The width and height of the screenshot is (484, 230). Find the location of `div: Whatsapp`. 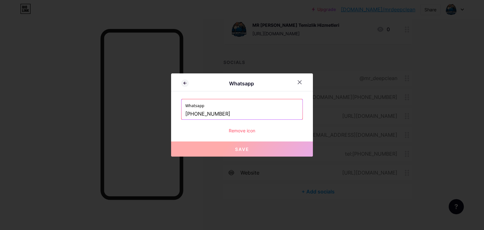

div: Whatsapp is located at coordinates (241, 83).